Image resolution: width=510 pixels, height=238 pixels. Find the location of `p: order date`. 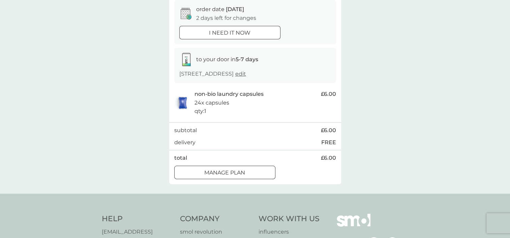

p: order date is located at coordinates (220, 9).